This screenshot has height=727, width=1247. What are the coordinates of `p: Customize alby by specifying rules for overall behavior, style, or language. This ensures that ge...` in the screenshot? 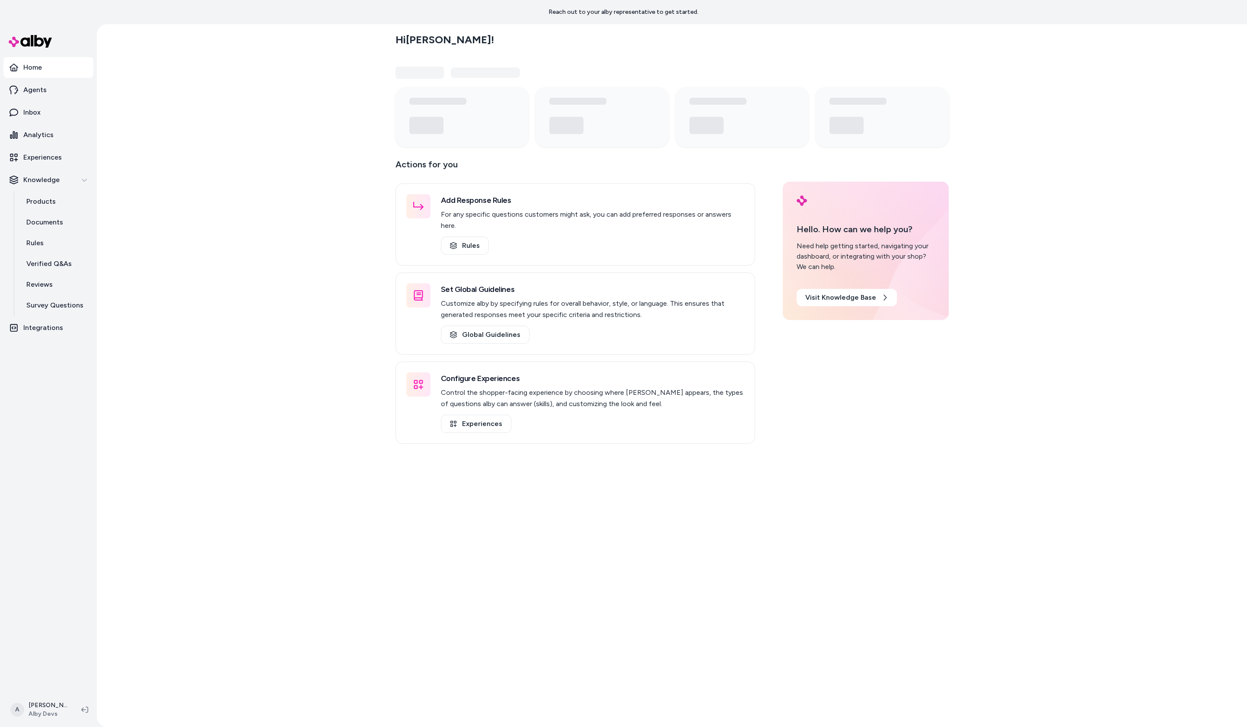 It's located at (593, 309).